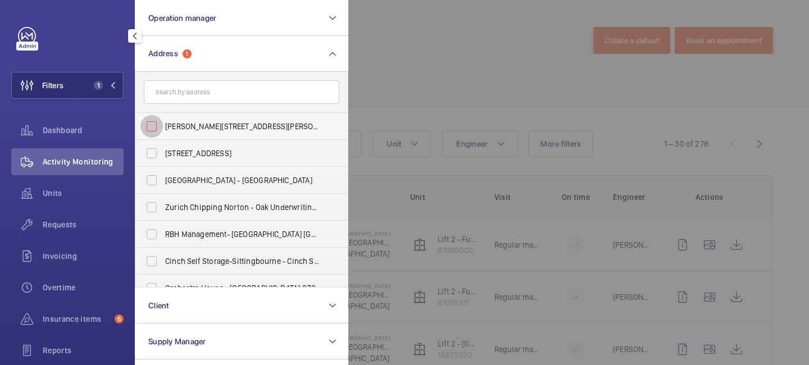 The height and width of the screenshot is (365, 809). What do you see at coordinates (53, 85) in the screenshot?
I see `span: Filters` at bounding box center [53, 85].